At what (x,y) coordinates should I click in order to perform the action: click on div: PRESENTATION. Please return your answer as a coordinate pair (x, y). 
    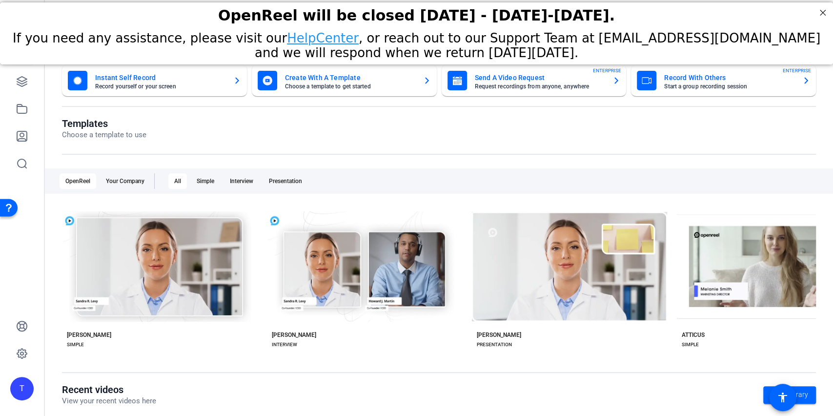
    Looking at the image, I should click on (494, 345).